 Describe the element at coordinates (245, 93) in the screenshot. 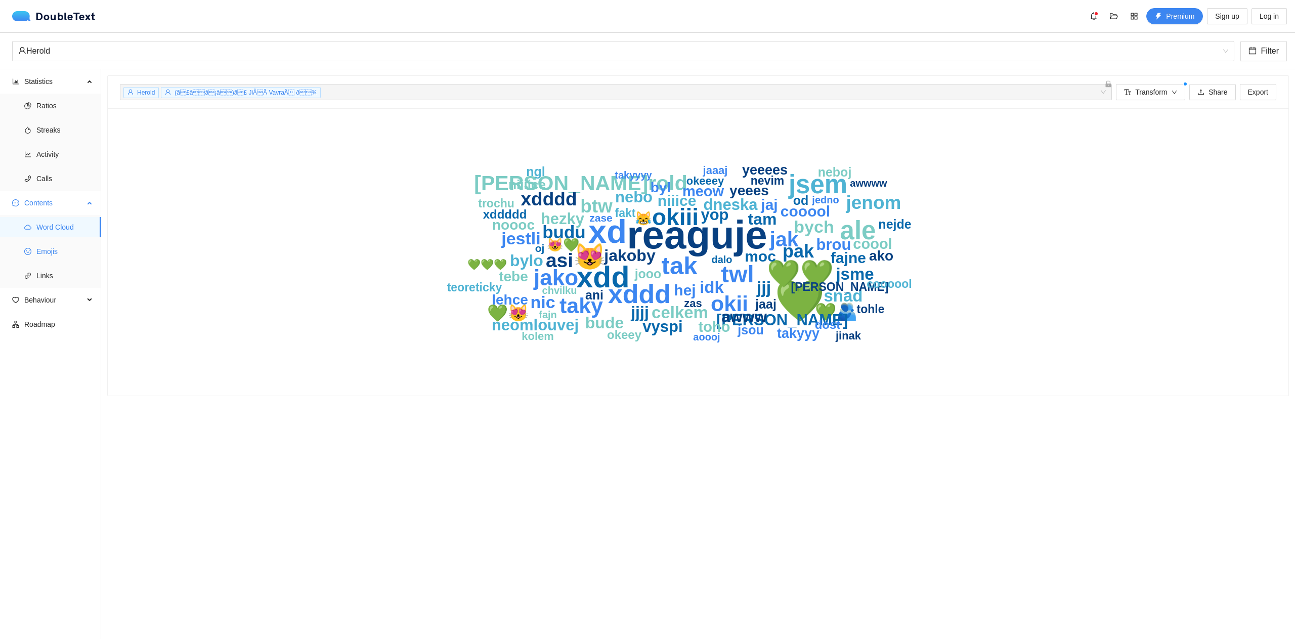

I see `span: (ã£ââ¡â)ã£ JiÅÃ­ VavraÄ ð¾` at that location.